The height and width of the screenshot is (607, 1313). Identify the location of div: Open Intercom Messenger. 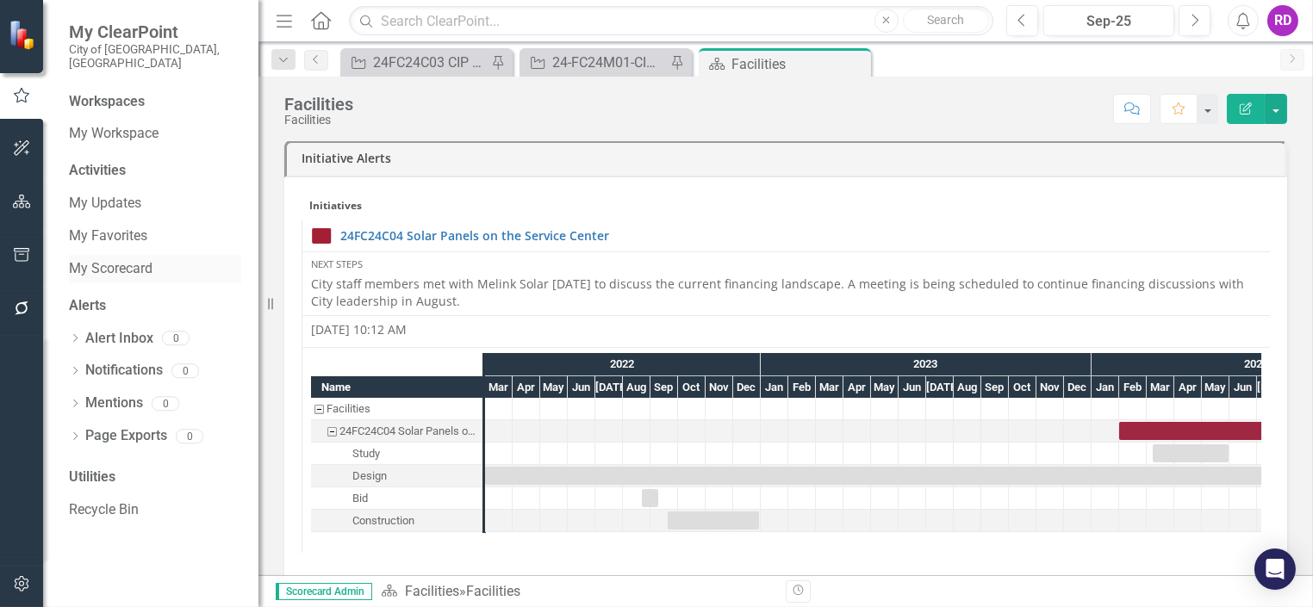
(1275, 569).